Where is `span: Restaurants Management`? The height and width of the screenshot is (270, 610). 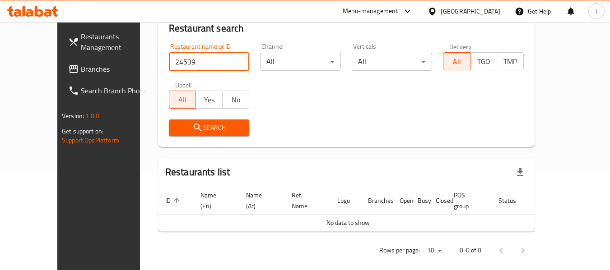
span: Restaurants Management is located at coordinates (116, 42).